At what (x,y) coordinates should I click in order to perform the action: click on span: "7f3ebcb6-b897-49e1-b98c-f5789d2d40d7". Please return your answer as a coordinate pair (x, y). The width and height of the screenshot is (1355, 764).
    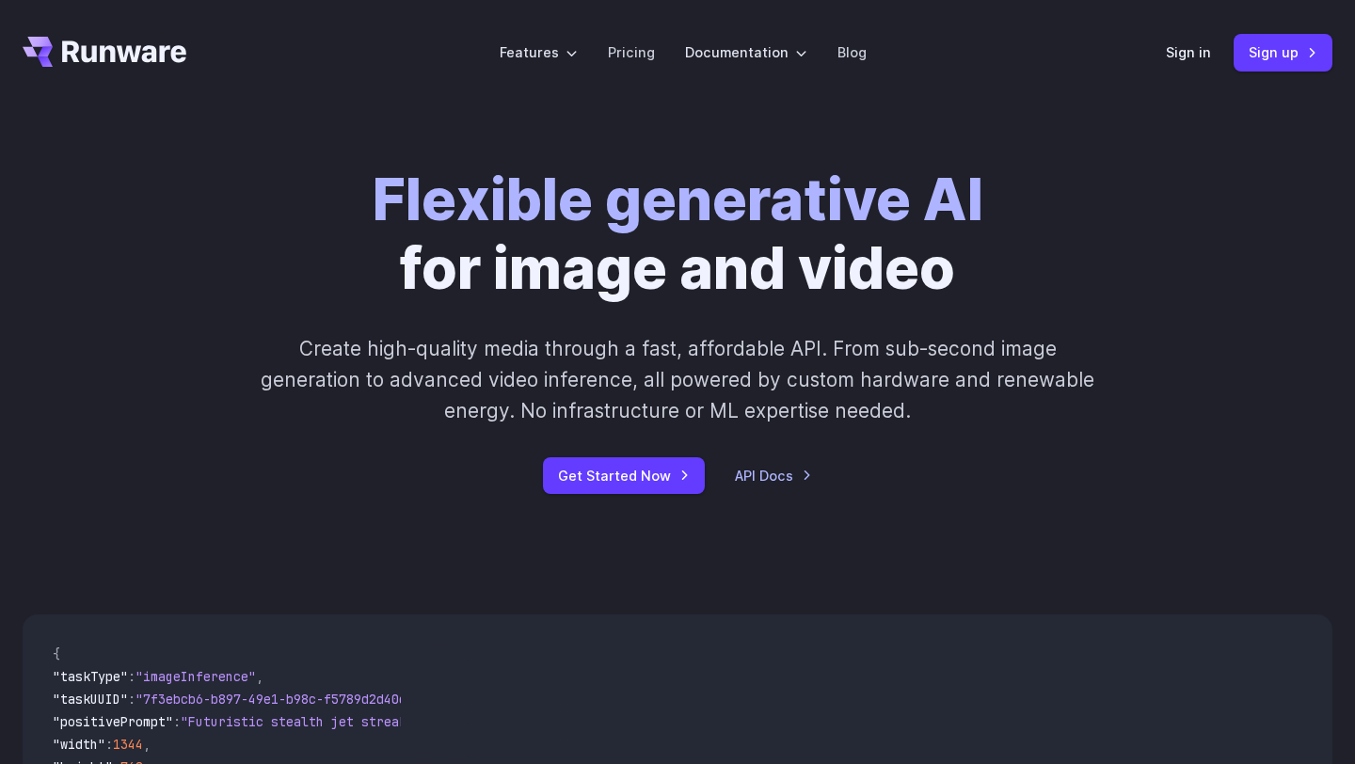
    Looking at the image, I should click on (279, 699).